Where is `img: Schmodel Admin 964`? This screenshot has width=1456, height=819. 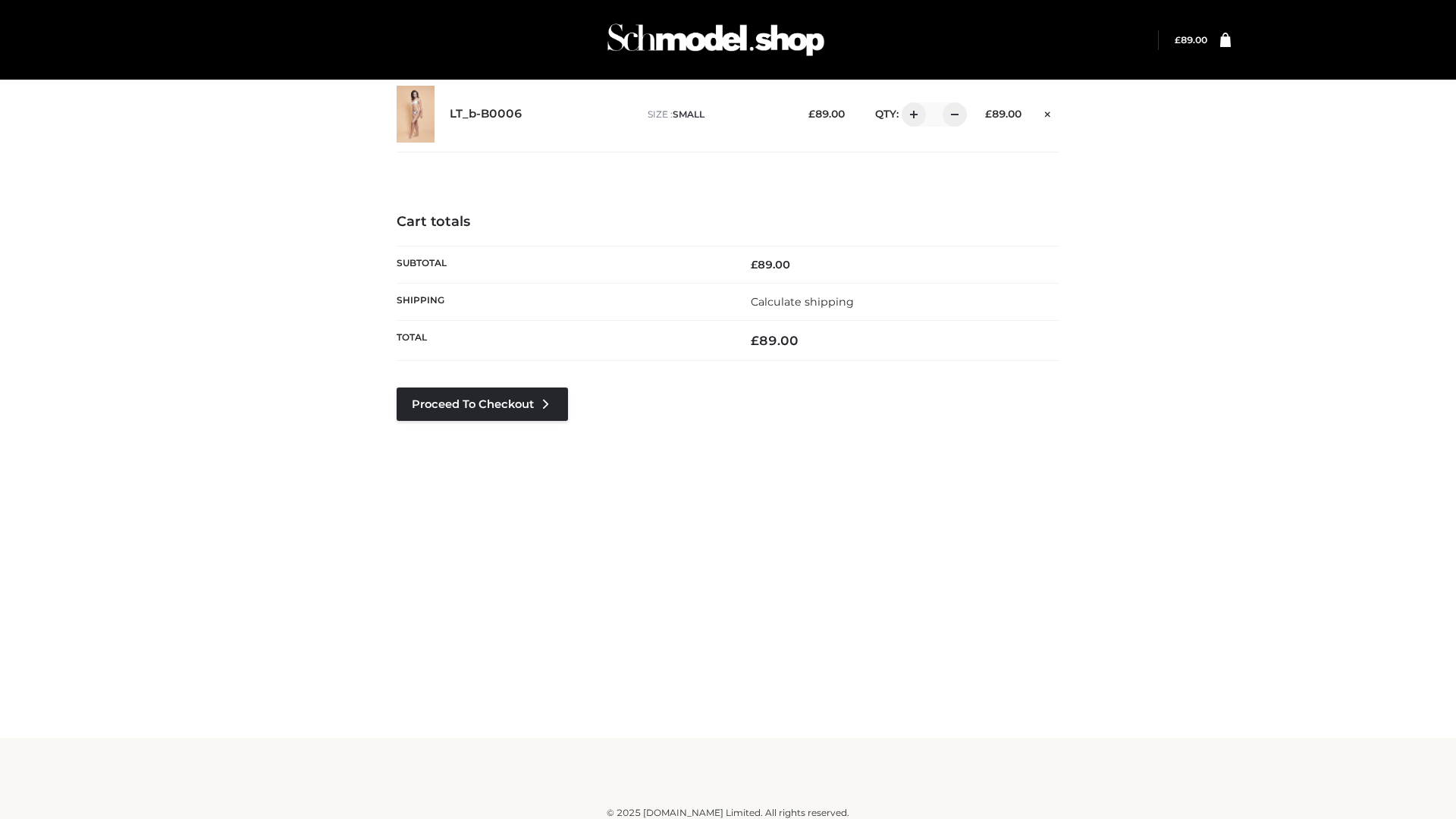
img: Schmodel Admin 964 is located at coordinates (716, 39).